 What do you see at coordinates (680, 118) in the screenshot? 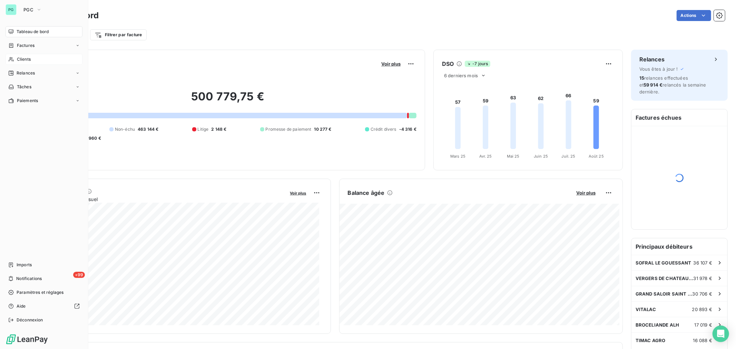
I see `h6: Factures échues` at bounding box center [680, 118].